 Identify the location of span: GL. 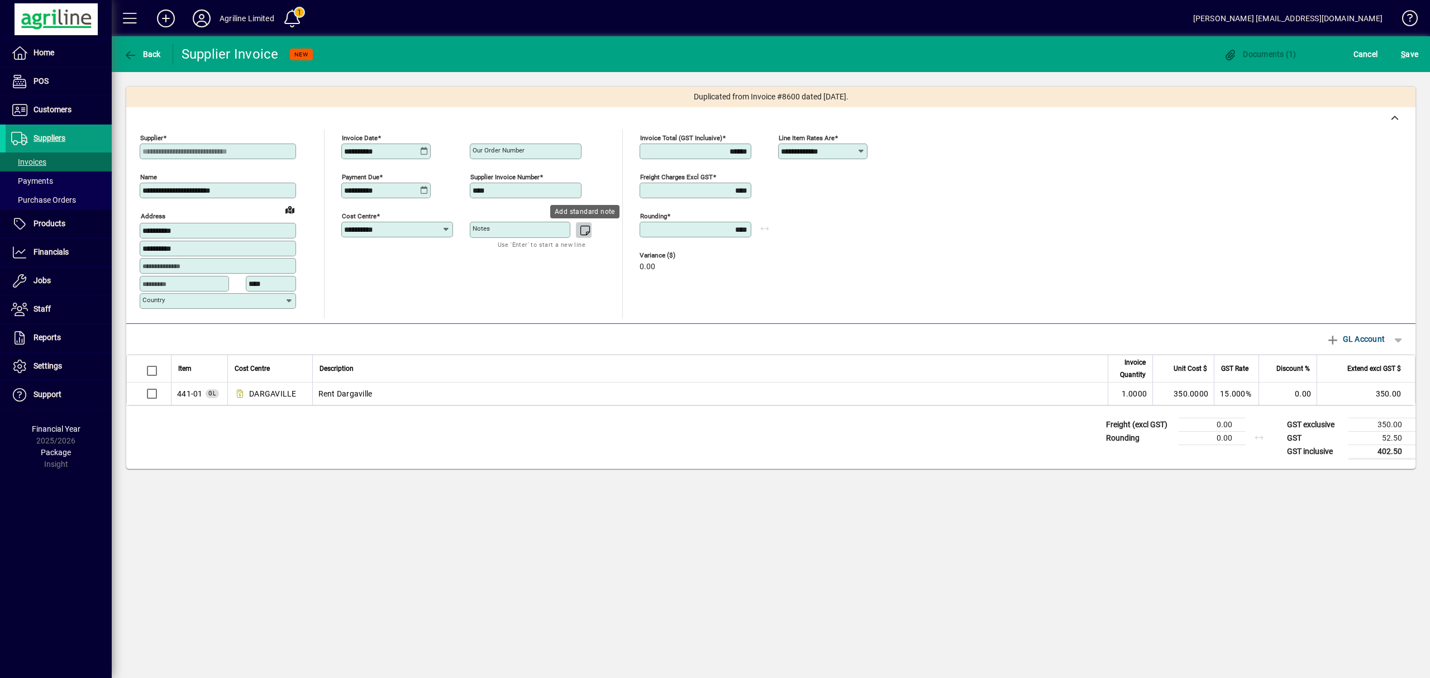
(212, 393).